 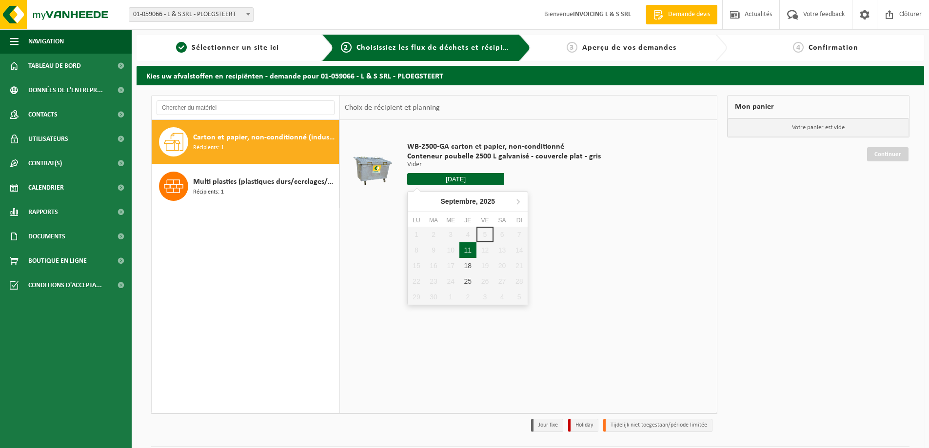 What do you see at coordinates (818, 128) in the screenshot?
I see `p: Votre panier est vide` at bounding box center [818, 128].